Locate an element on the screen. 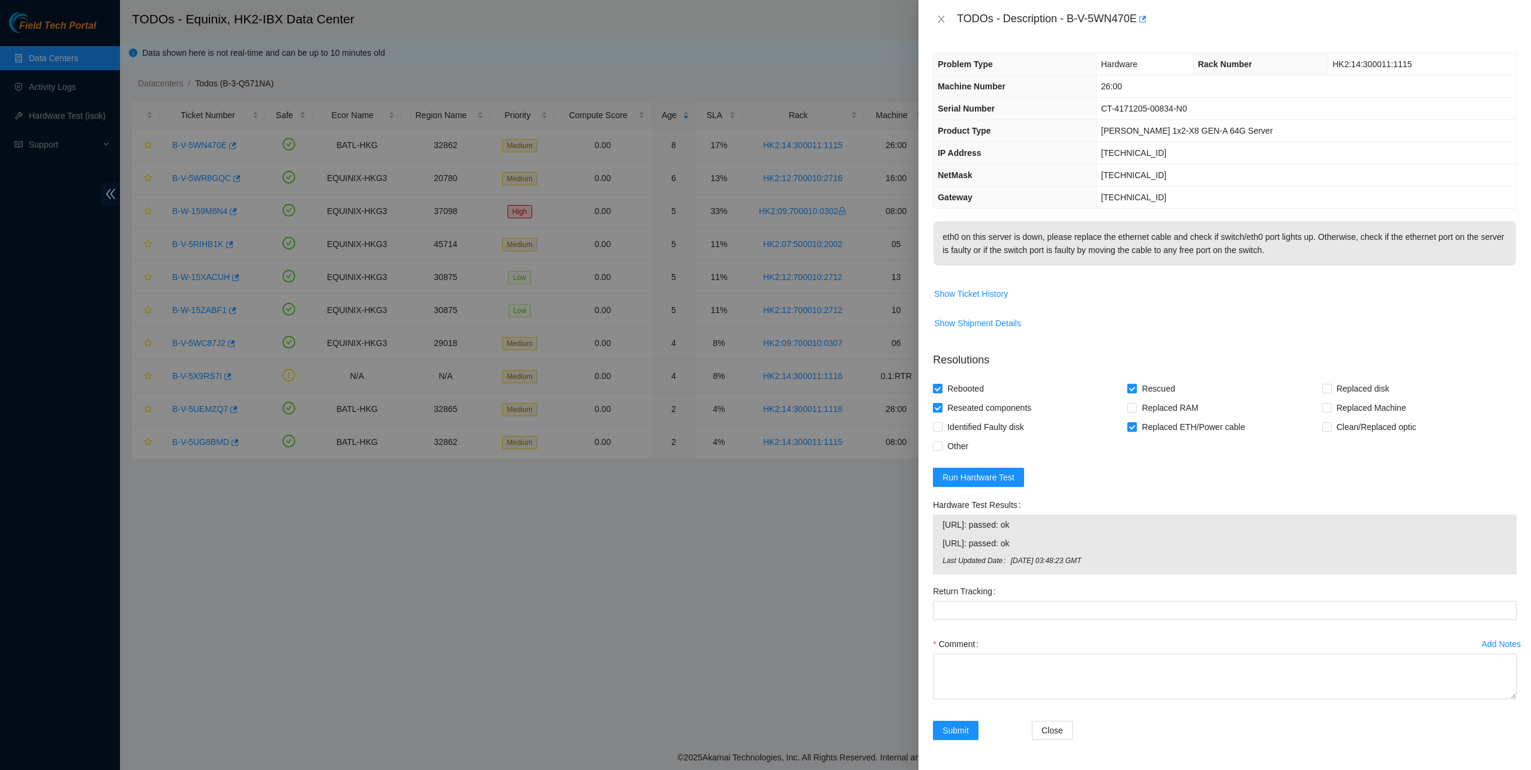 The width and height of the screenshot is (1531, 770). span: Replaced ETH/Power cable is located at coordinates (1193, 427).